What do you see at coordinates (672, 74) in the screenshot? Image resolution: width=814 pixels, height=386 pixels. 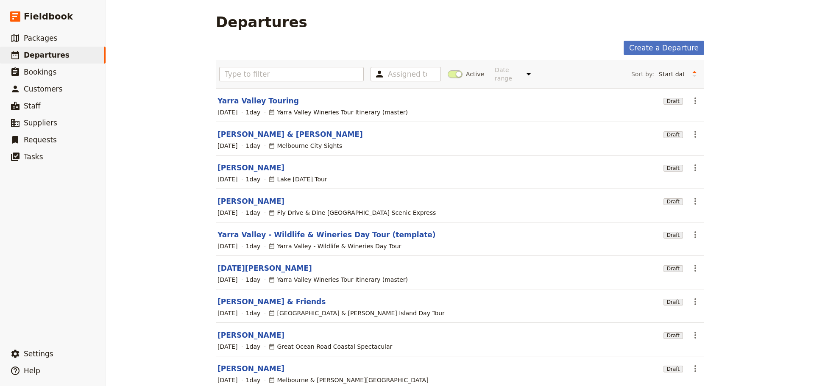 I see `select: Sort by:` at bounding box center [672, 74].